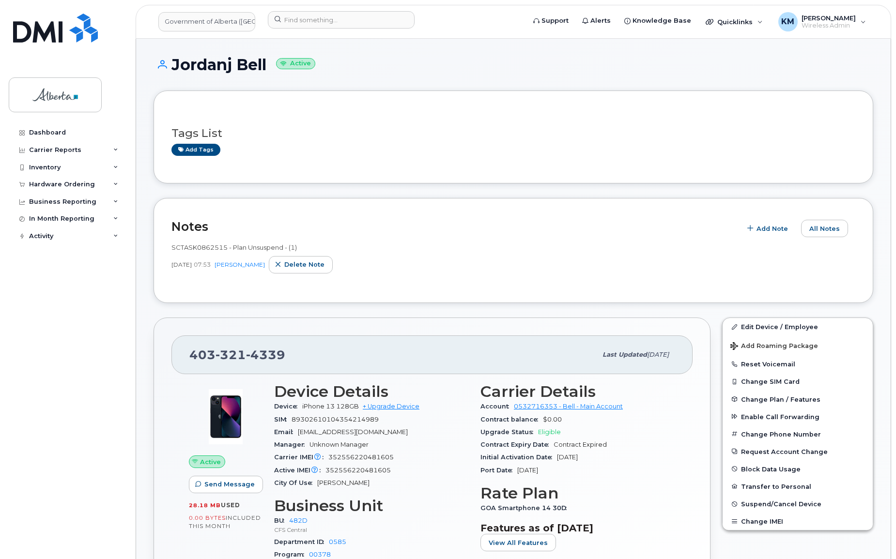 This screenshot has width=896, height=559. I want to click on span: $0.00, so click(552, 419).